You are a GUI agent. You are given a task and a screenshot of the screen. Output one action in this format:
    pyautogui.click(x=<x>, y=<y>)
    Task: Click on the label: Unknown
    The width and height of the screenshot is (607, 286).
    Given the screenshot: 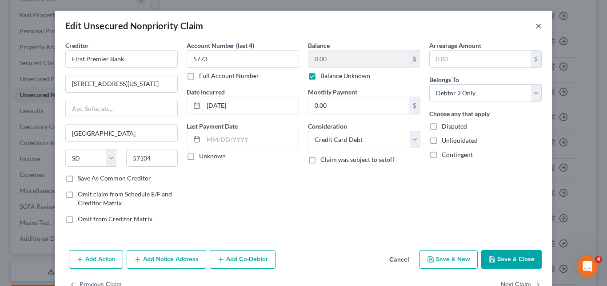 What is the action you would take?
    pyautogui.click(x=212, y=156)
    